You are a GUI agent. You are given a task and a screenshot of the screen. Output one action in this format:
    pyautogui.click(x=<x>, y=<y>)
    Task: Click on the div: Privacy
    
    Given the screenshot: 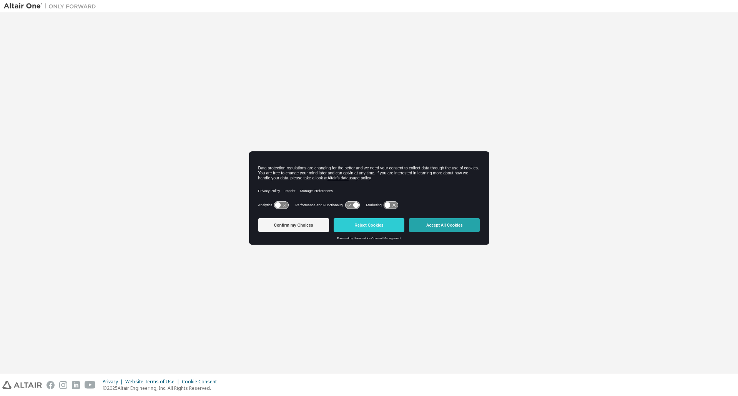 What is the action you would take?
    pyautogui.click(x=114, y=382)
    